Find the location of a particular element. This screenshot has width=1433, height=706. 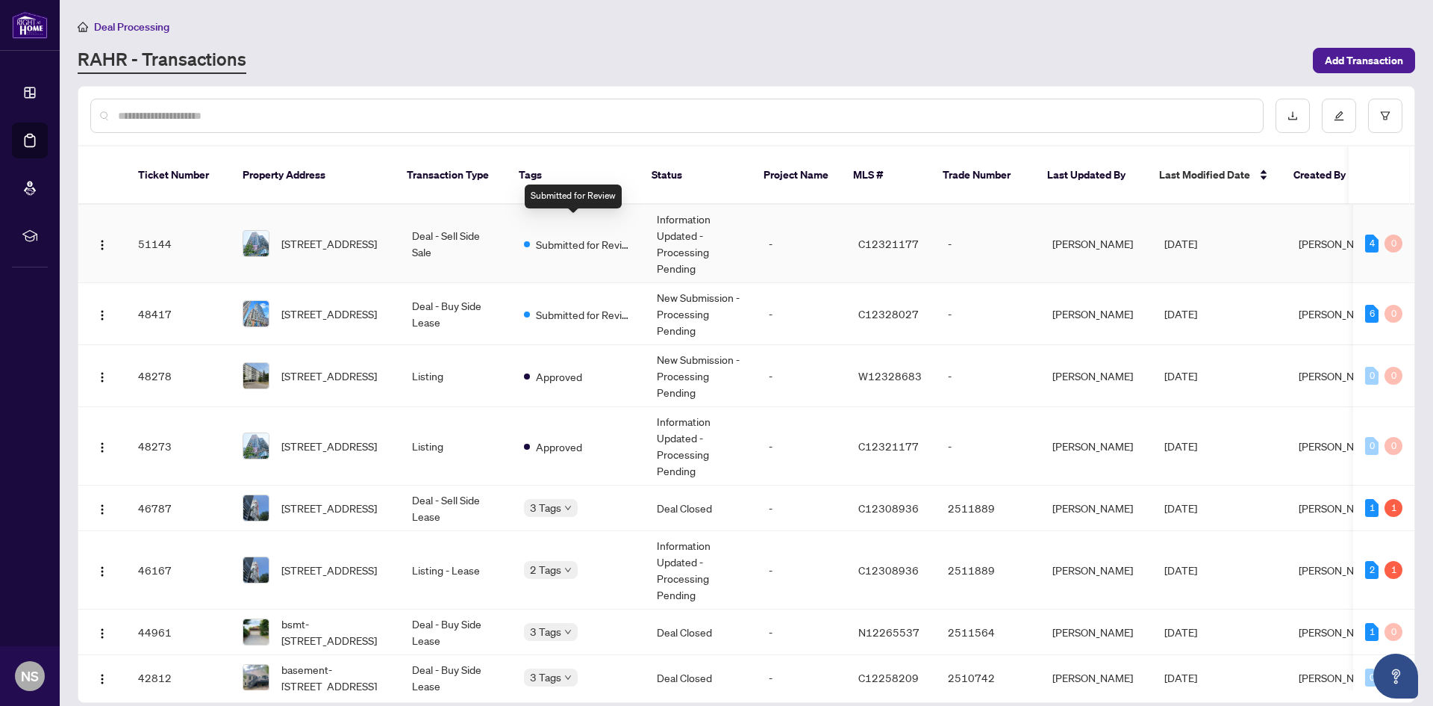

span: C12258209 is located at coordinates (888, 677).